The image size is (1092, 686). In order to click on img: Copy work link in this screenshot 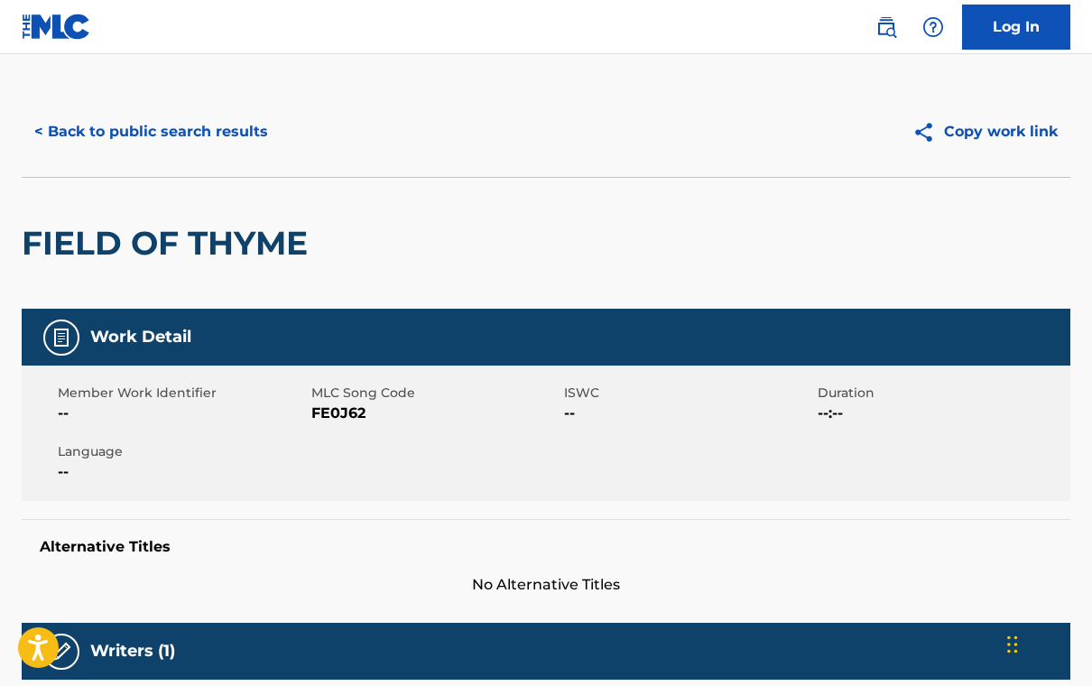, I will do `click(928, 132)`.